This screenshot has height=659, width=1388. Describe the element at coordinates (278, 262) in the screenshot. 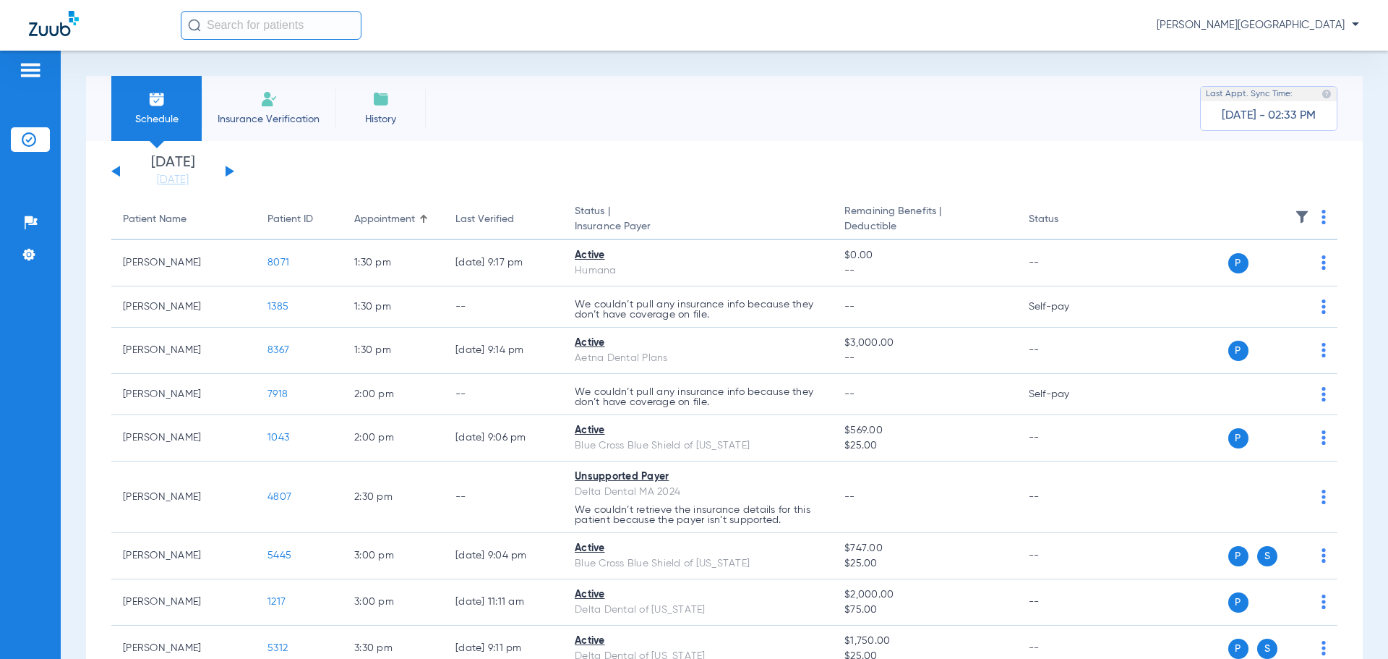

I see `span: 8071` at that location.